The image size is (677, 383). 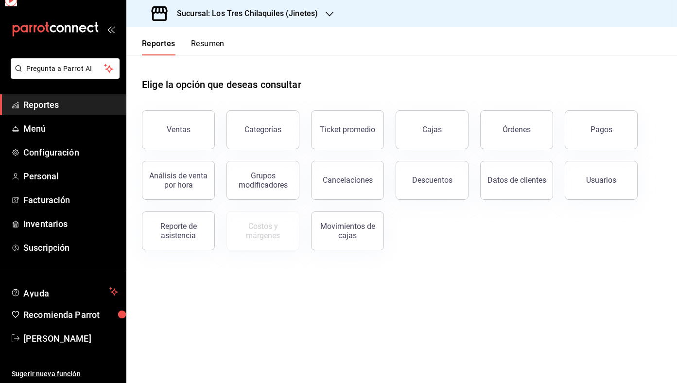 What do you see at coordinates (64, 291) in the screenshot?
I see `span: Ayuda` at bounding box center [64, 291].